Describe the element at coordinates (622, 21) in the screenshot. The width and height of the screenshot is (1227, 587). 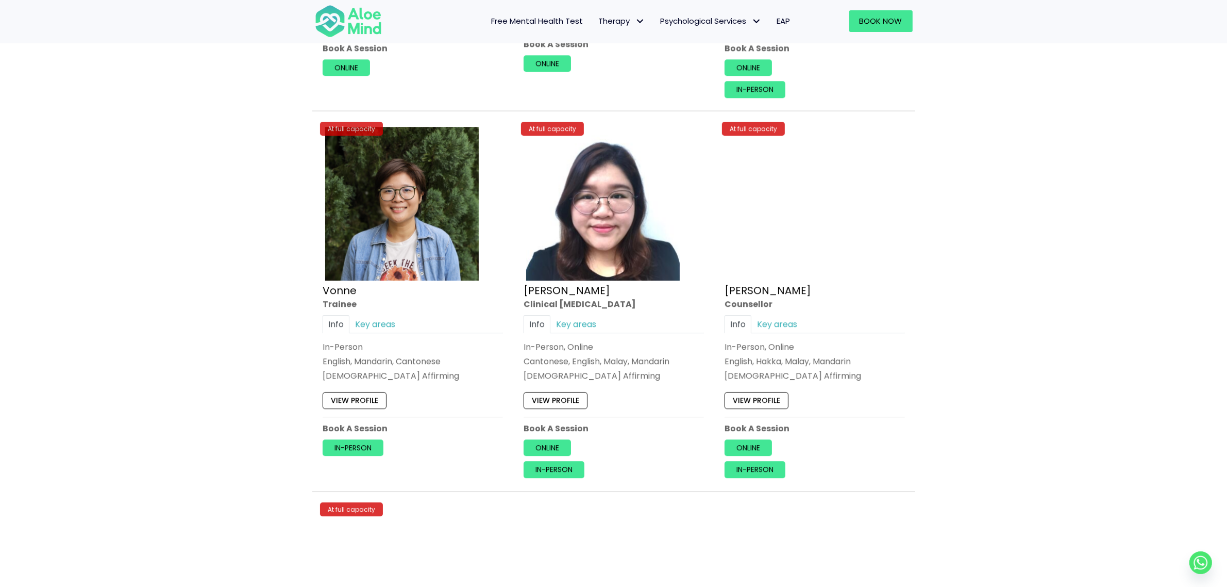
I see `span: Therapy` at that location.